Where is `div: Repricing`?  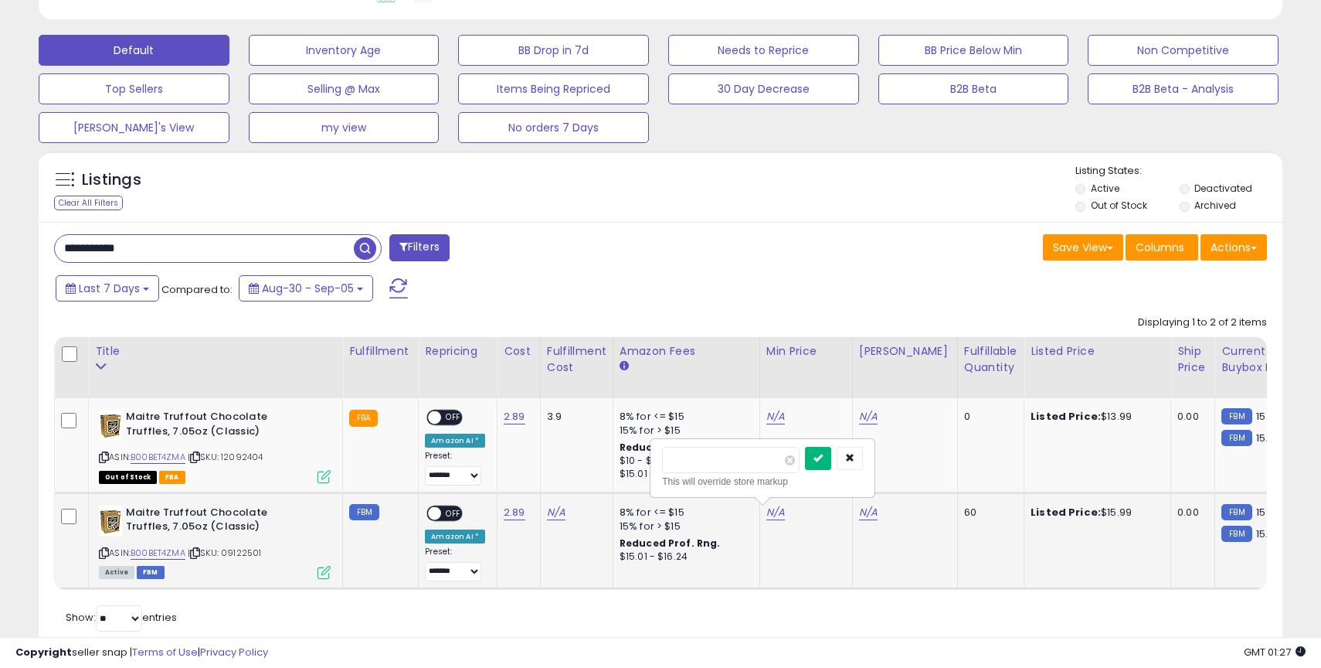
div: Repricing is located at coordinates (457, 351).